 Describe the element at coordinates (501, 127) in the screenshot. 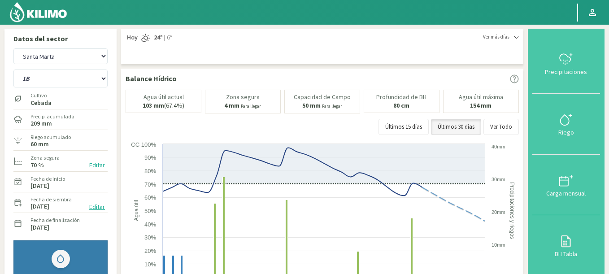

I see `button: Ver Todo` at that location.